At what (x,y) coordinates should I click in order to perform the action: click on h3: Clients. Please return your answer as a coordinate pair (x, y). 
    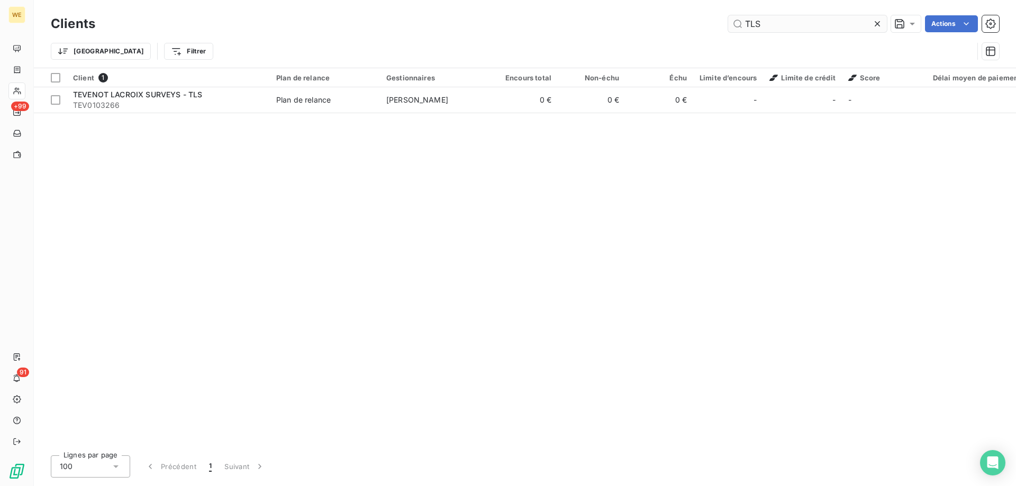
    Looking at the image, I should click on (73, 24).